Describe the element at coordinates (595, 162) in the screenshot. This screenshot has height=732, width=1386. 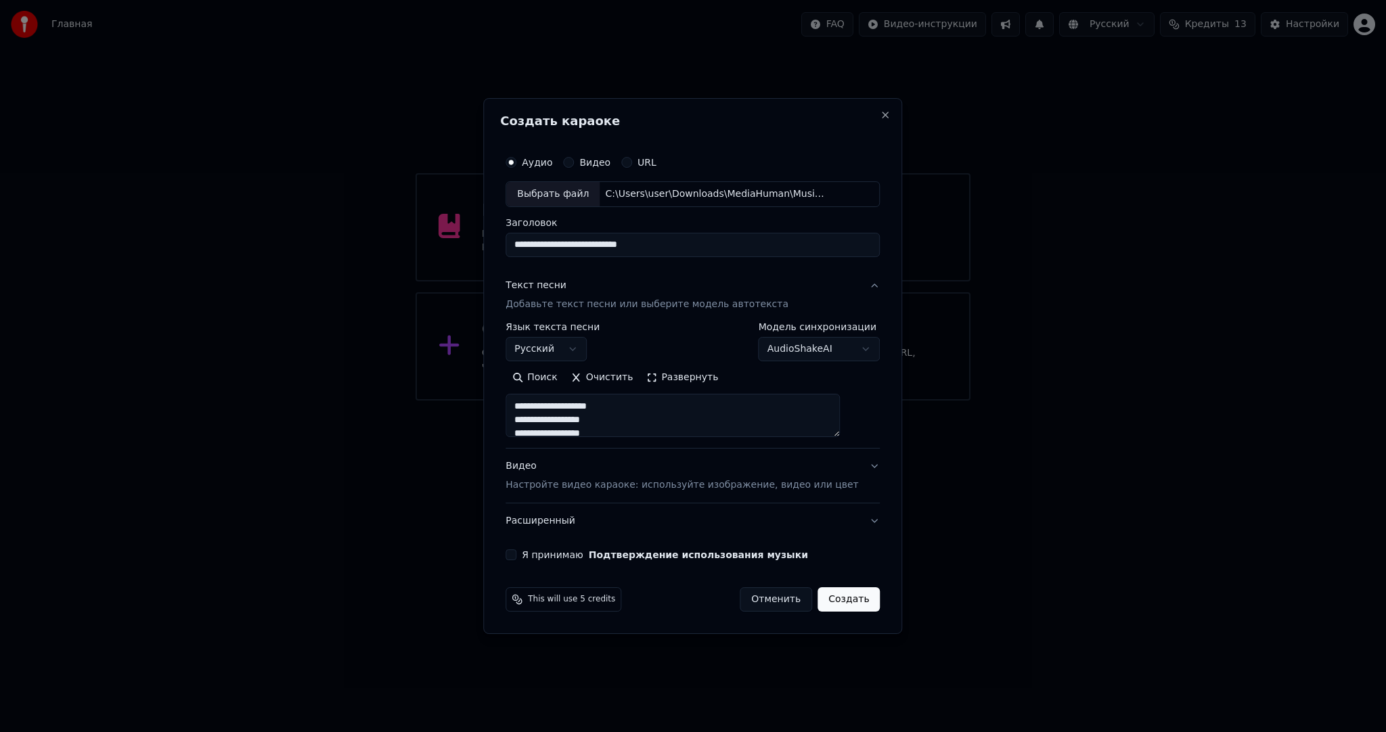
I see `label: Видео` at that location.